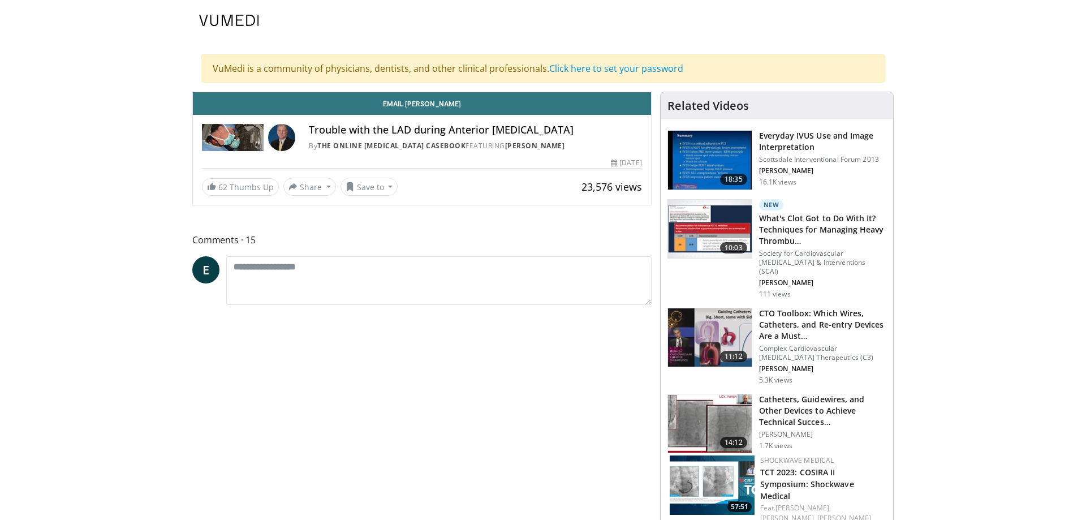 The height and width of the screenshot is (520, 1086). What do you see at coordinates (823, 369) in the screenshot?
I see `p: Khaldoon Alaswad` at bounding box center [823, 369].